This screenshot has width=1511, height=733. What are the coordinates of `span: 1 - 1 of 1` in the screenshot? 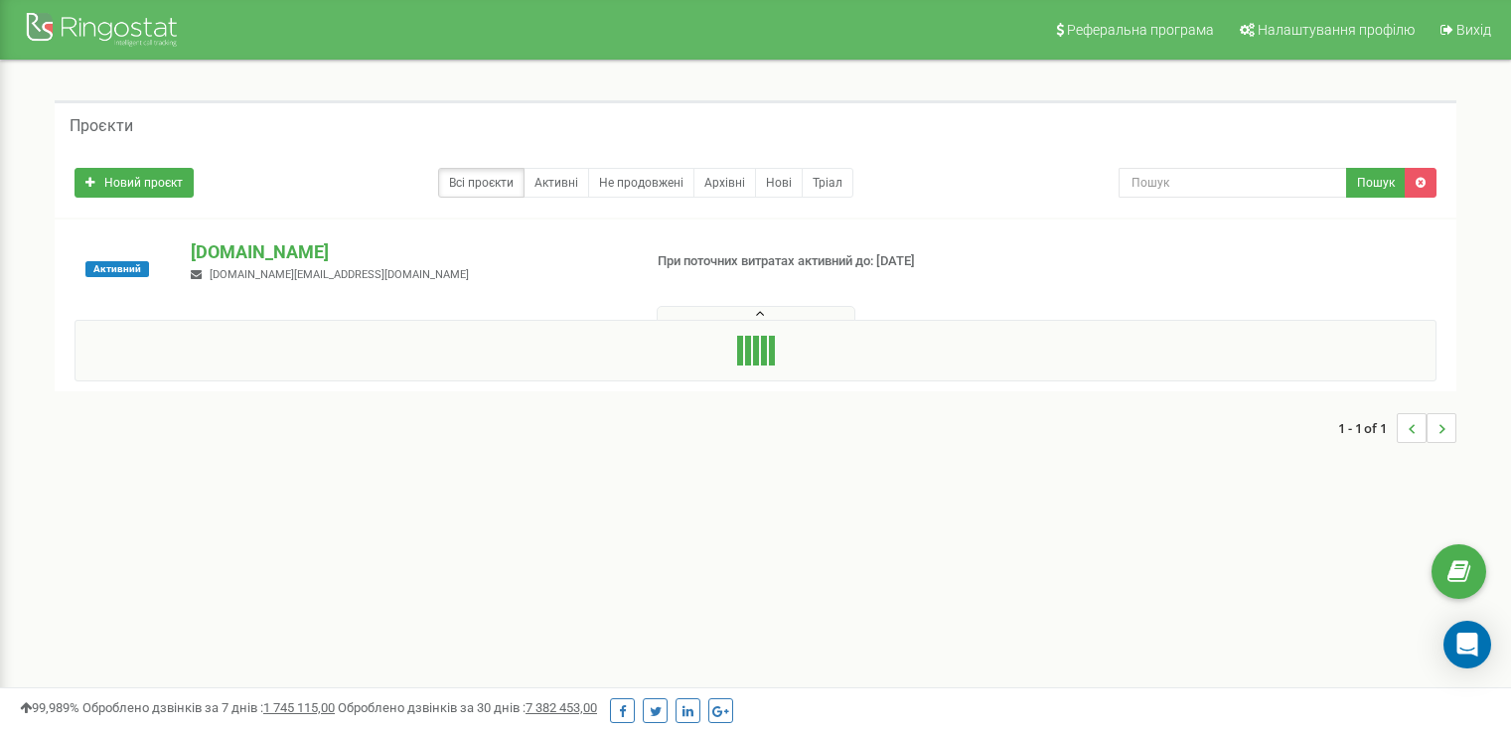 It's located at (1367, 428).